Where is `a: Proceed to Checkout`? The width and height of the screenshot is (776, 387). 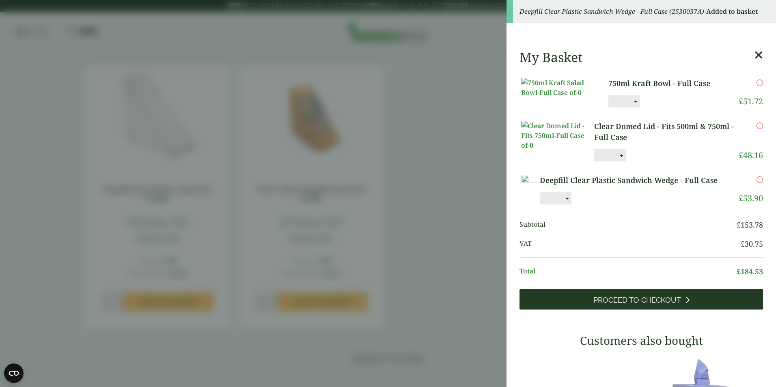 a: Proceed to Checkout is located at coordinates (641, 300).